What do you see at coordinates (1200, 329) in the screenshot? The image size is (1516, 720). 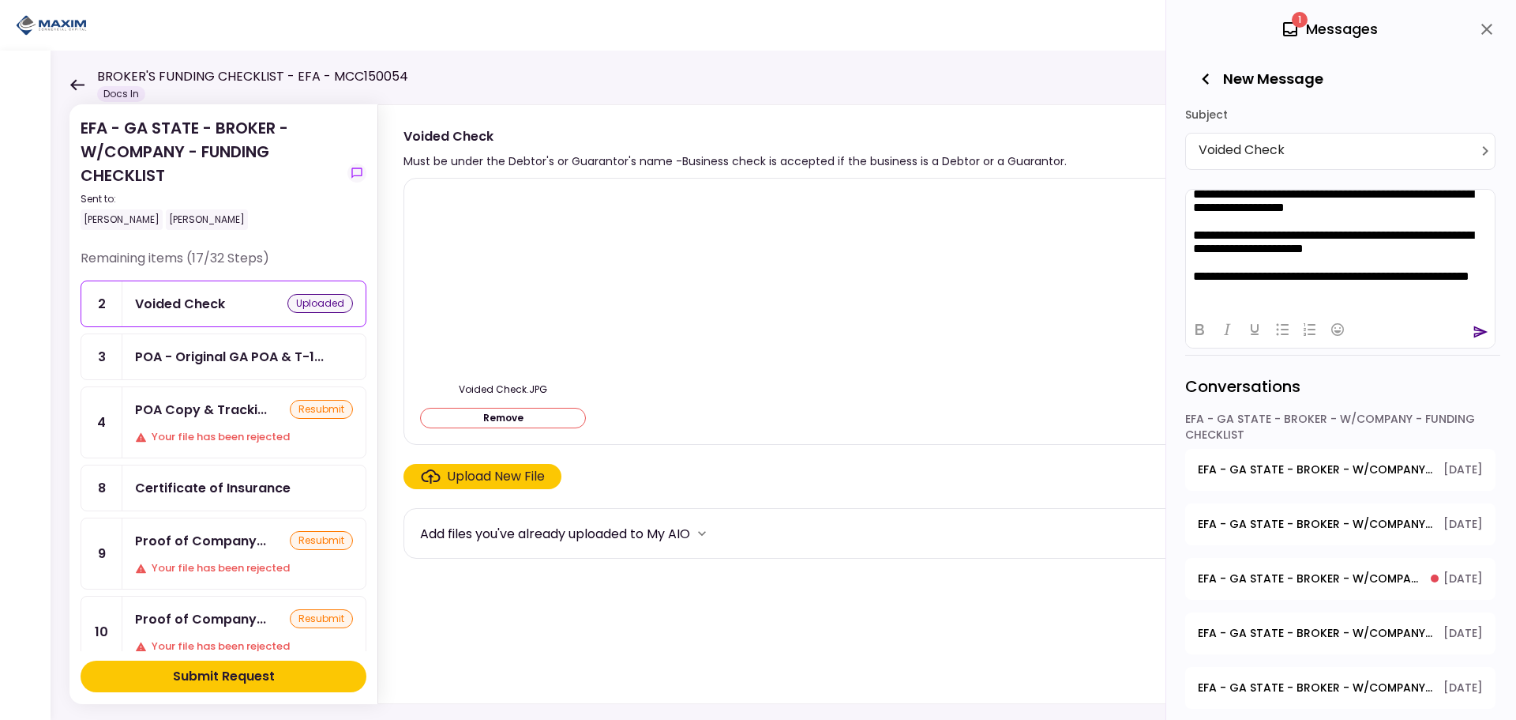 I see `button: Bold` at bounding box center [1200, 329].